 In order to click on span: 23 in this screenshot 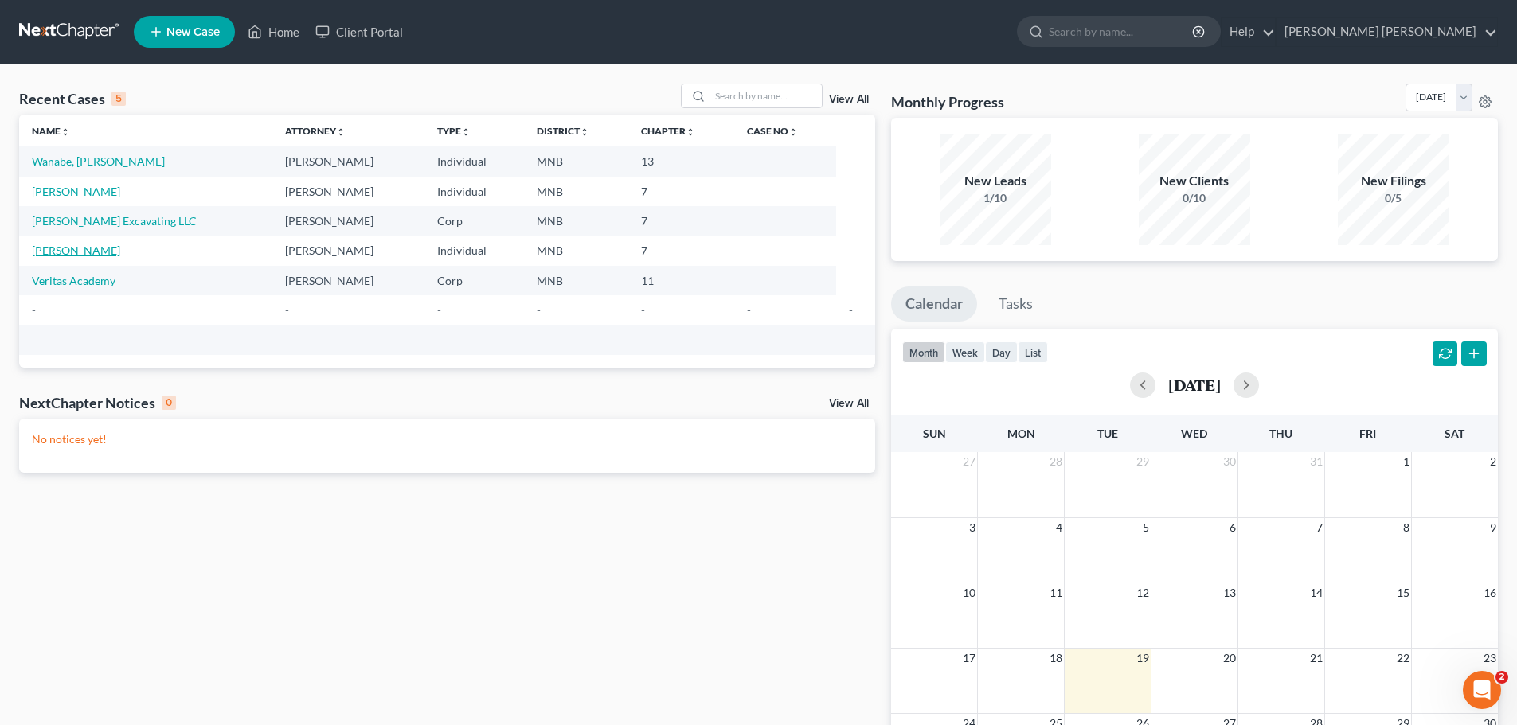, I will do `click(1490, 659)`.